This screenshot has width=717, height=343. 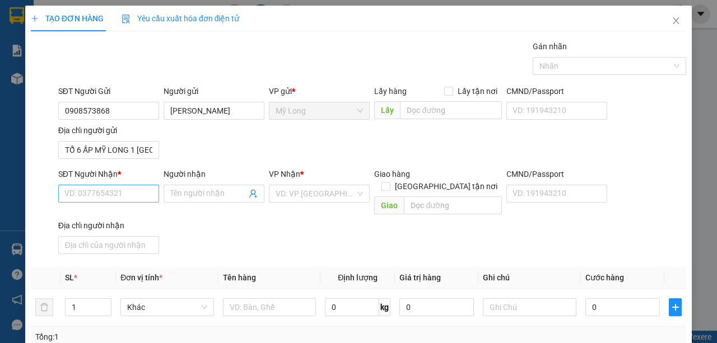 I want to click on input: Ghi Chú, so click(x=529, y=308).